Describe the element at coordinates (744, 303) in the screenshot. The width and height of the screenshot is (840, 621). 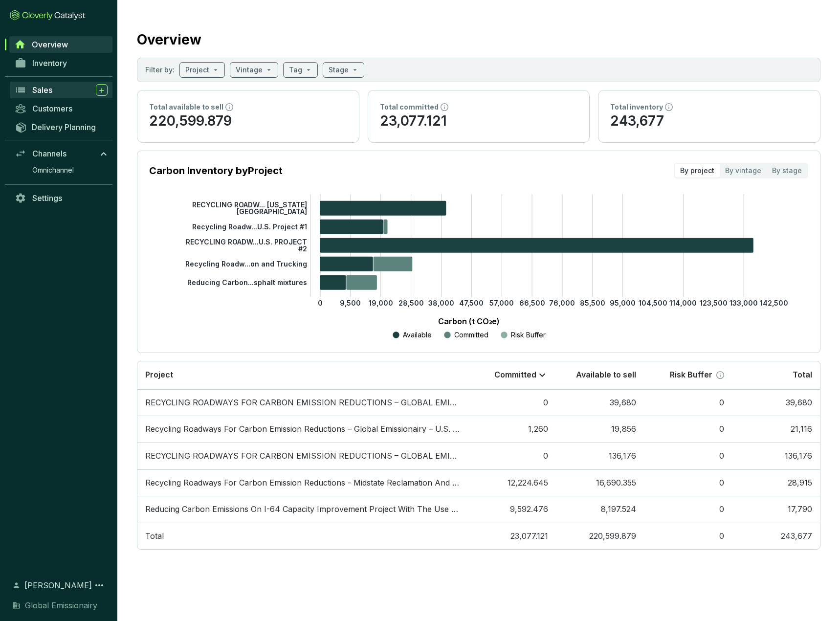
I see `tspan: 133,000` at that location.